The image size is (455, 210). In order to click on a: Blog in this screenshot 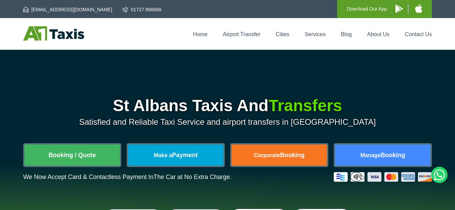, I will do `click(346, 34)`.